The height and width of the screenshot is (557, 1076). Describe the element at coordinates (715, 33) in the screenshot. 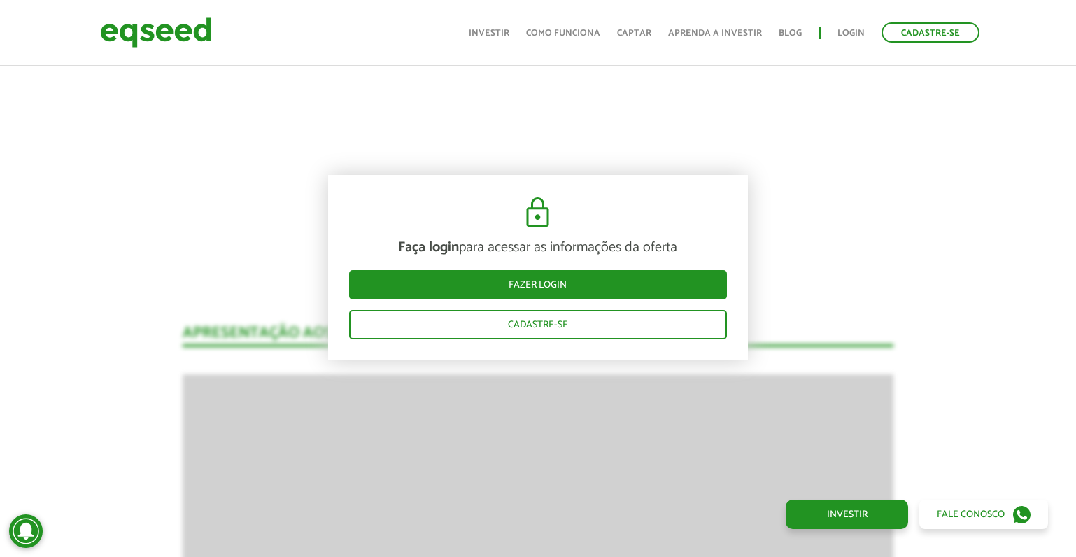

I see `a: Aprenda a investir` at that location.